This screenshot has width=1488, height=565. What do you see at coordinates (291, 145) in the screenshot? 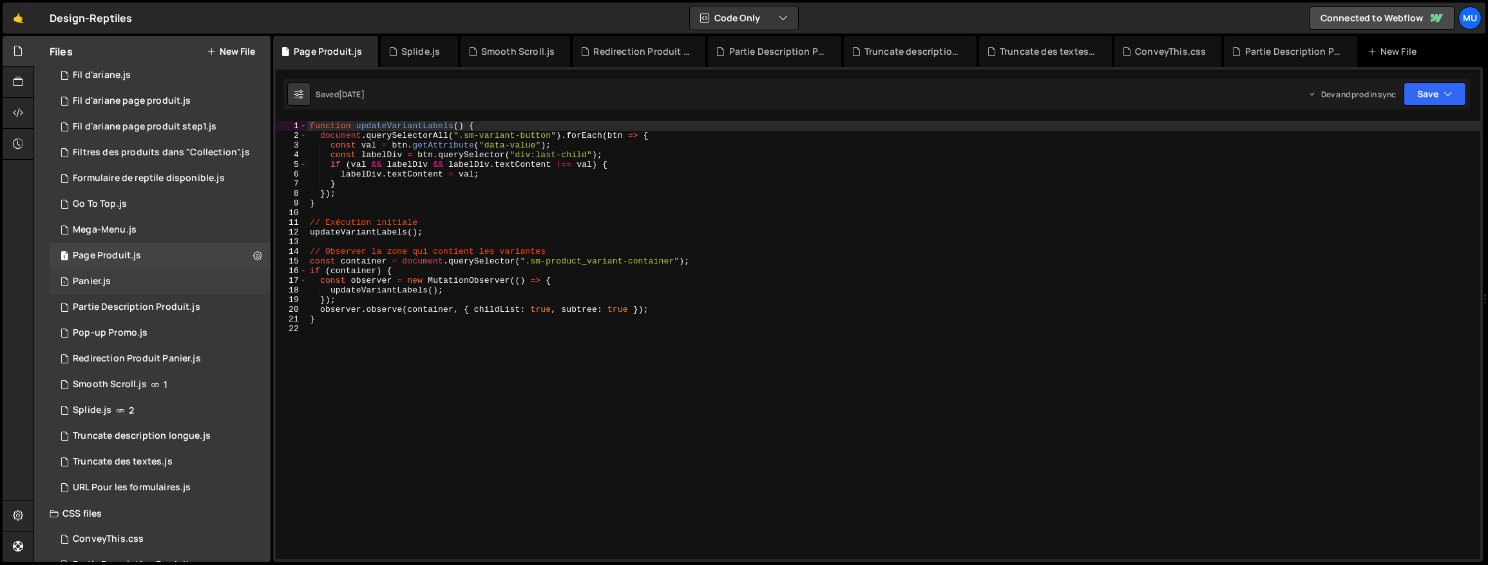
I see `div: 3` at bounding box center [291, 145].